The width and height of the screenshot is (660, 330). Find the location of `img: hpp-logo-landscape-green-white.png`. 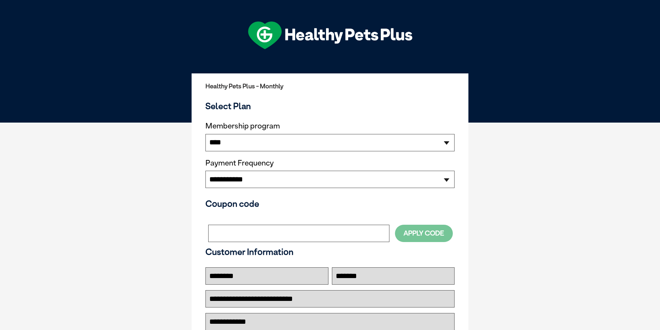

img: hpp-logo-landscape-green-white.png is located at coordinates (330, 35).